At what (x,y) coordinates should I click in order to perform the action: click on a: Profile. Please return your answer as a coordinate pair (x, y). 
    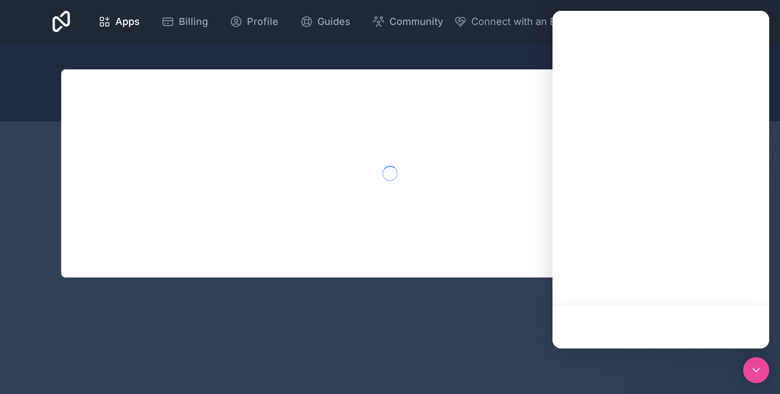
    Looking at the image, I should click on (254, 22).